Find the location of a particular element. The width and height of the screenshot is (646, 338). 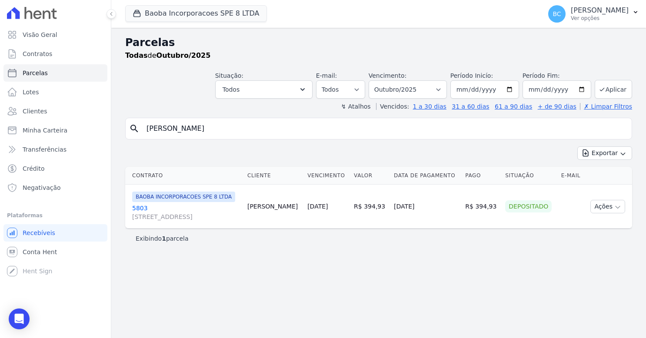

a: Conta Hent is located at coordinates (55, 252).